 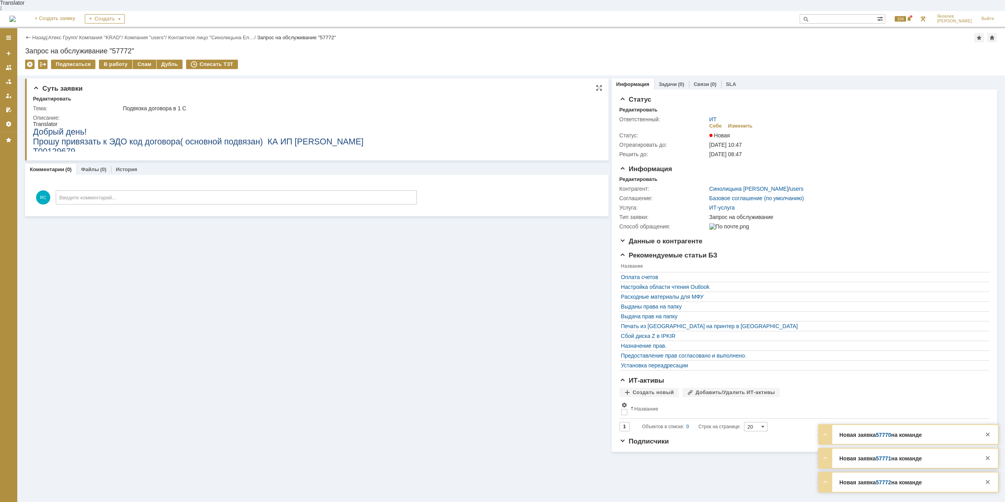 What do you see at coordinates (315, 118) in the screenshot?
I see `div: Описание:` at bounding box center [315, 118].